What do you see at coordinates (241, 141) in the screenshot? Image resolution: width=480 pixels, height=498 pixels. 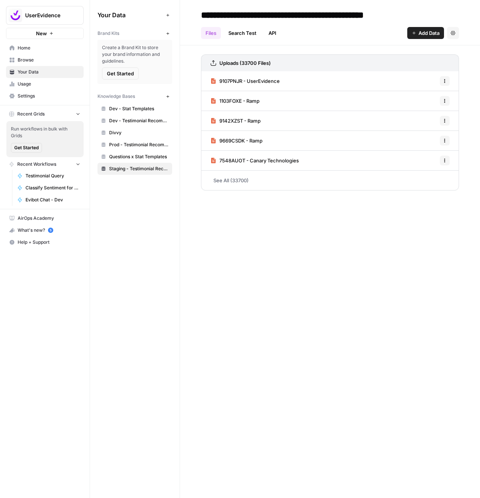 I see `span: 9669CSDK - Ramp` at bounding box center [241, 141].